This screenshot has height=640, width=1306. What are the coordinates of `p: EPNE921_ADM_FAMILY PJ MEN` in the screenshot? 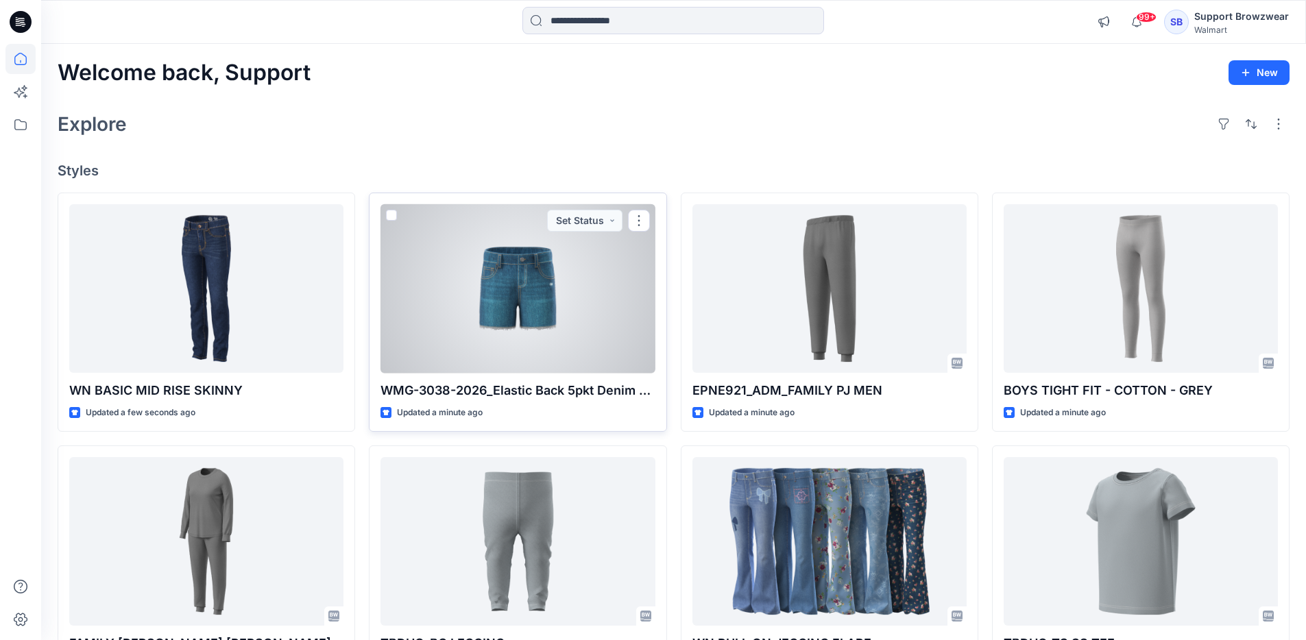 It's located at (830, 391).